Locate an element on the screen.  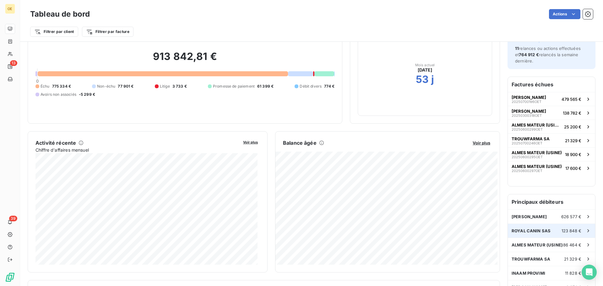
span: 775 334 € is located at coordinates (62, 86).